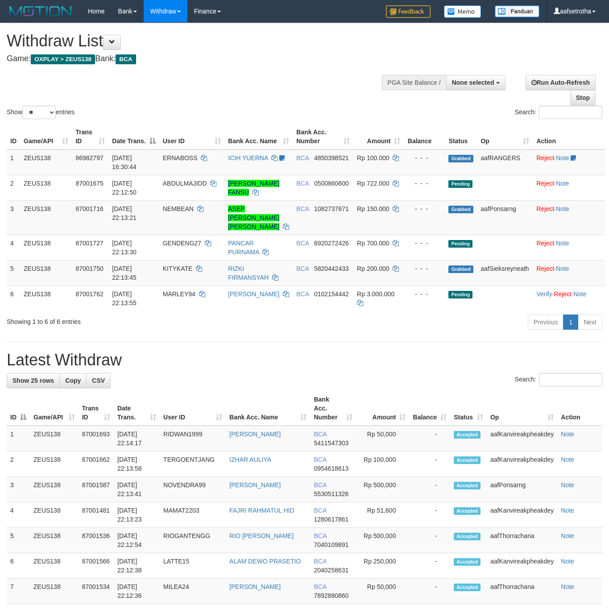  I want to click on a: 1, so click(571, 322).